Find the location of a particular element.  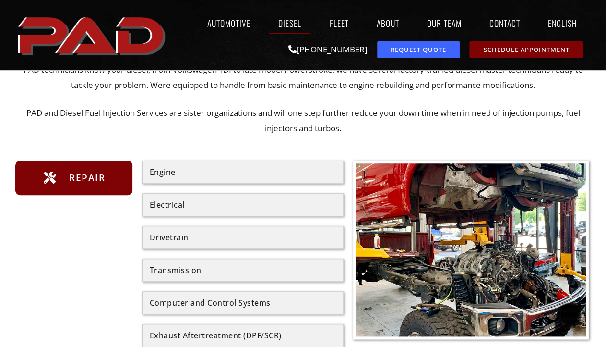

a: request a service or repair quote is located at coordinates (419, 49).